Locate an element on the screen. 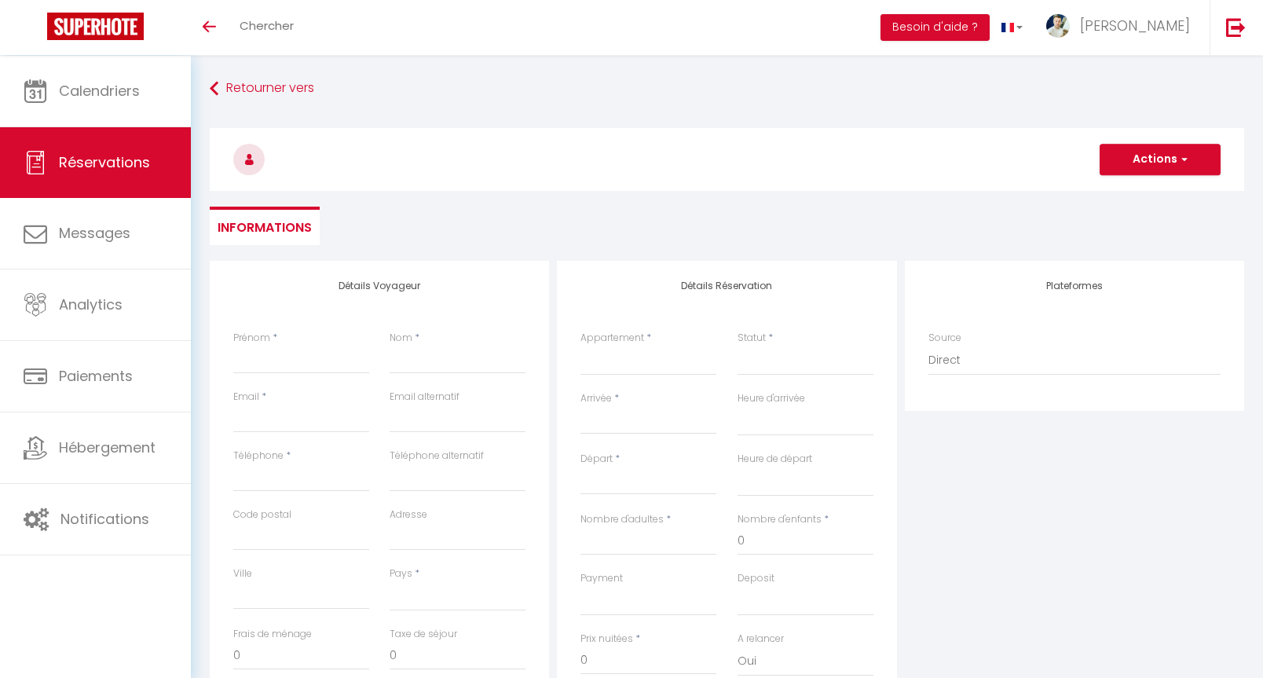 Image resolution: width=1263 pixels, height=678 pixels. span: Analytics is located at coordinates (90, 304).